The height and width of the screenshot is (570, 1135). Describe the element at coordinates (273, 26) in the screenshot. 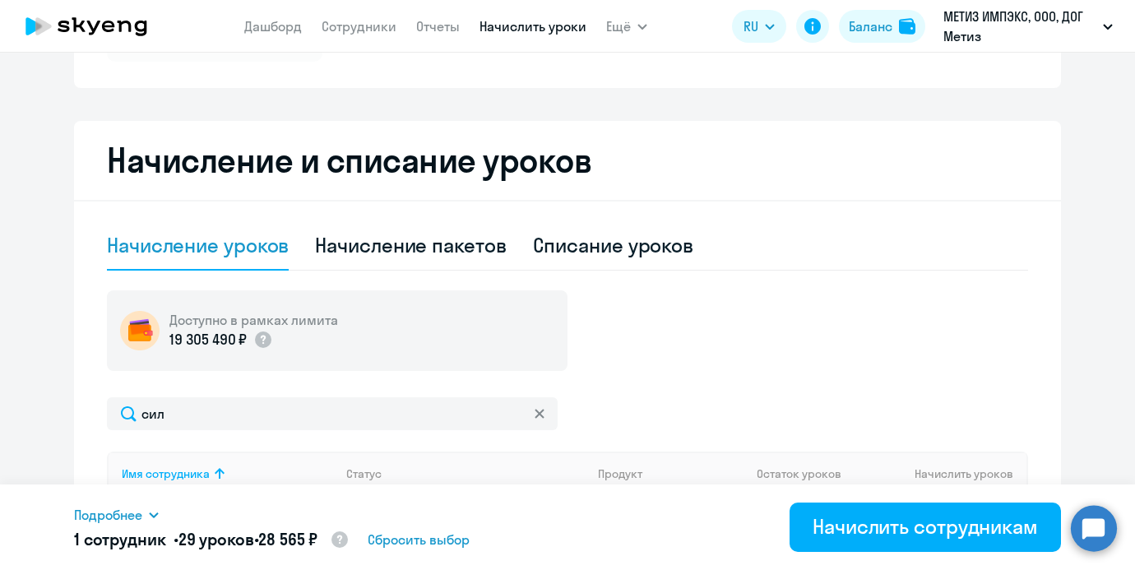

I see `a: Дашборд` at that location.